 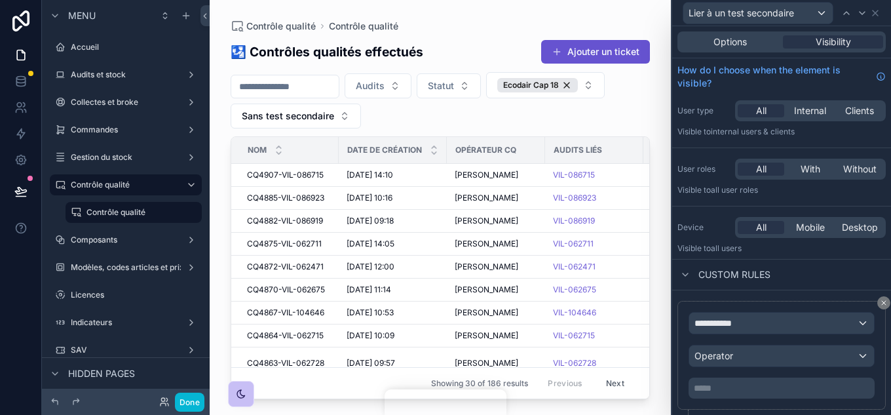 I want to click on span: VIL-062675, so click(x=575, y=290).